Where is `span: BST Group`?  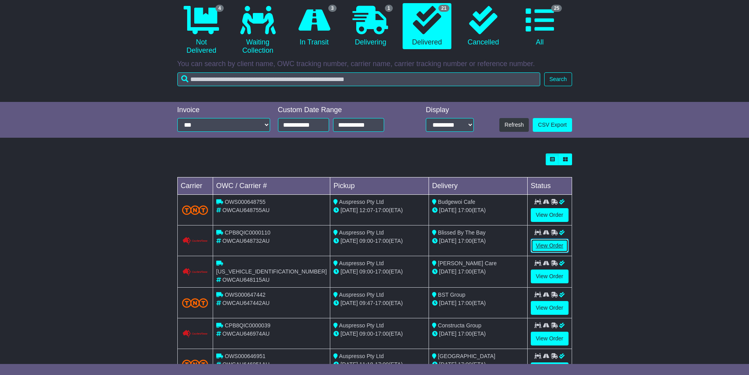
span: BST Group is located at coordinates (452, 295).